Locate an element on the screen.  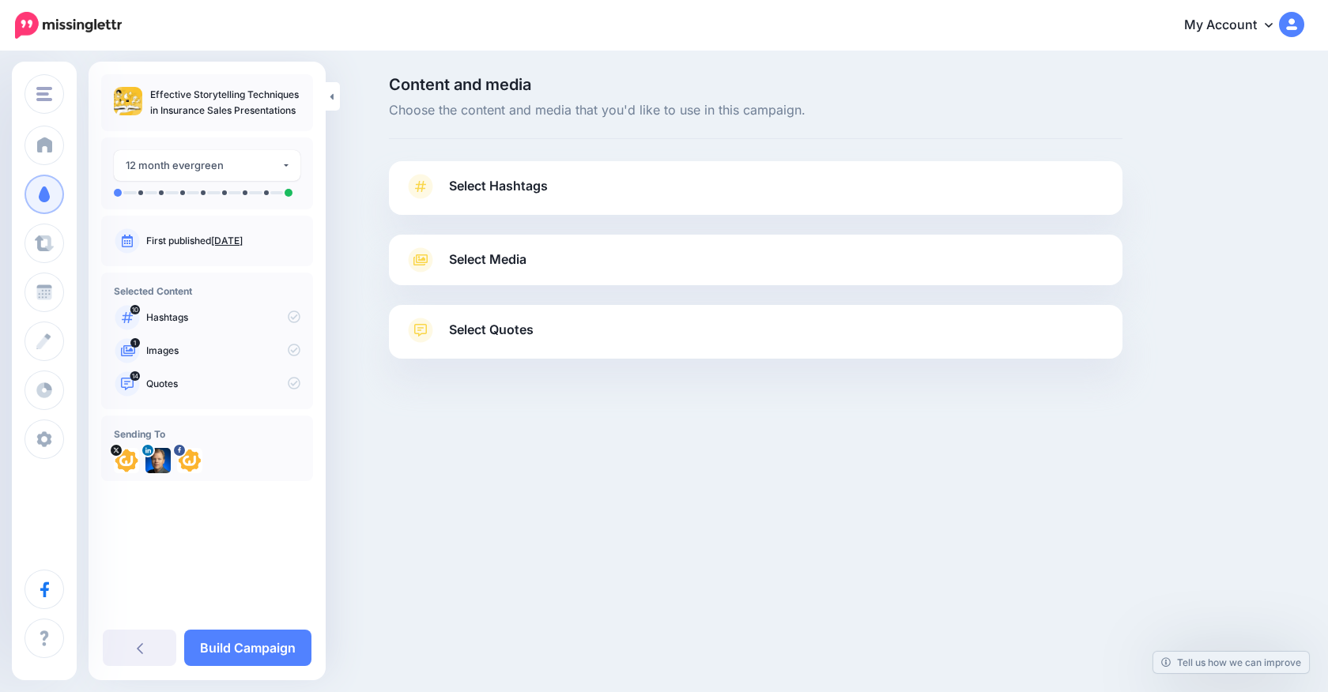
p: Effective Storytelling Techniques in Insurance Sales Presentations is located at coordinates (225, 103).